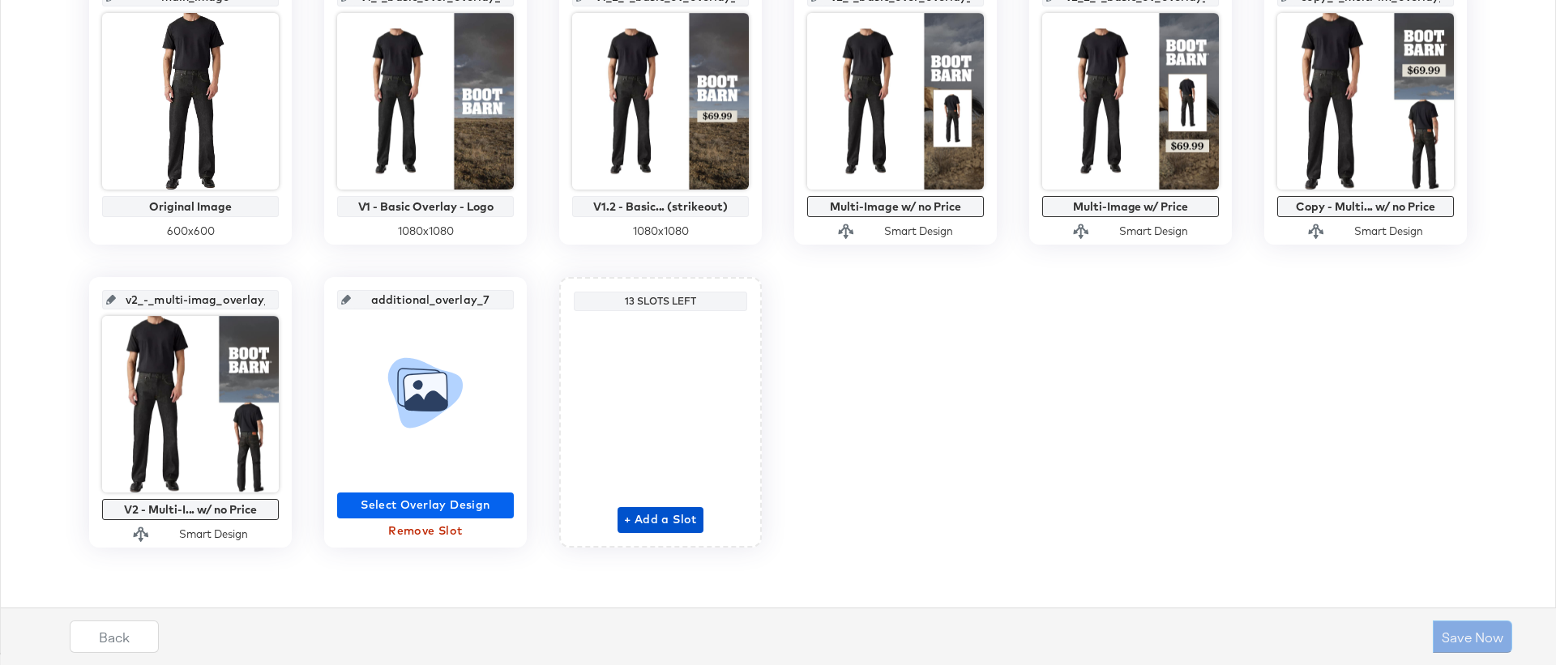 Image resolution: width=1556 pixels, height=665 pixels. Describe the element at coordinates (660, 519) in the screenshot. I see `span: + Add a Slot` at that location.